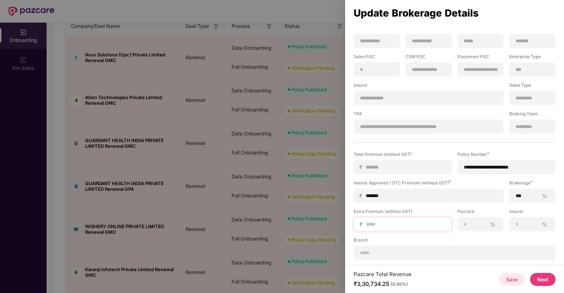 The image size is (564, 293). I want to click on label: Sales Type, so click(533, 87).